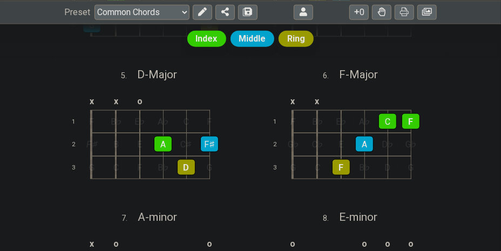  I want to click on button: Save As (makes a copy), so click(248, 12).